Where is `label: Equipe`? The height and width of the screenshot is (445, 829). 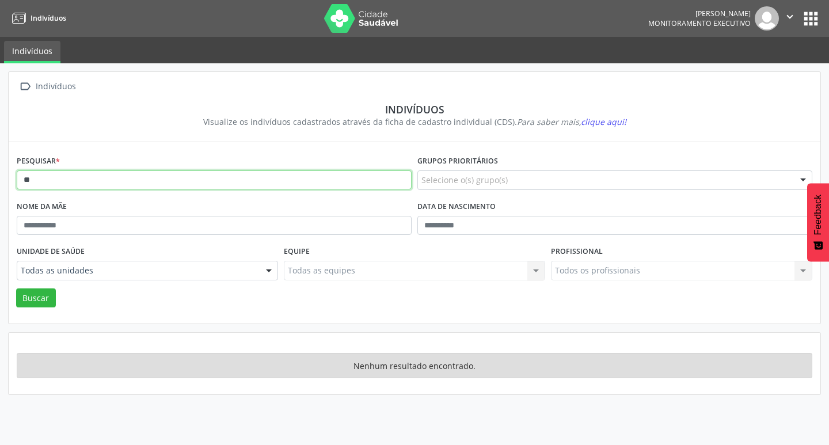
label: Equipe is located at coordinates (297, 252).